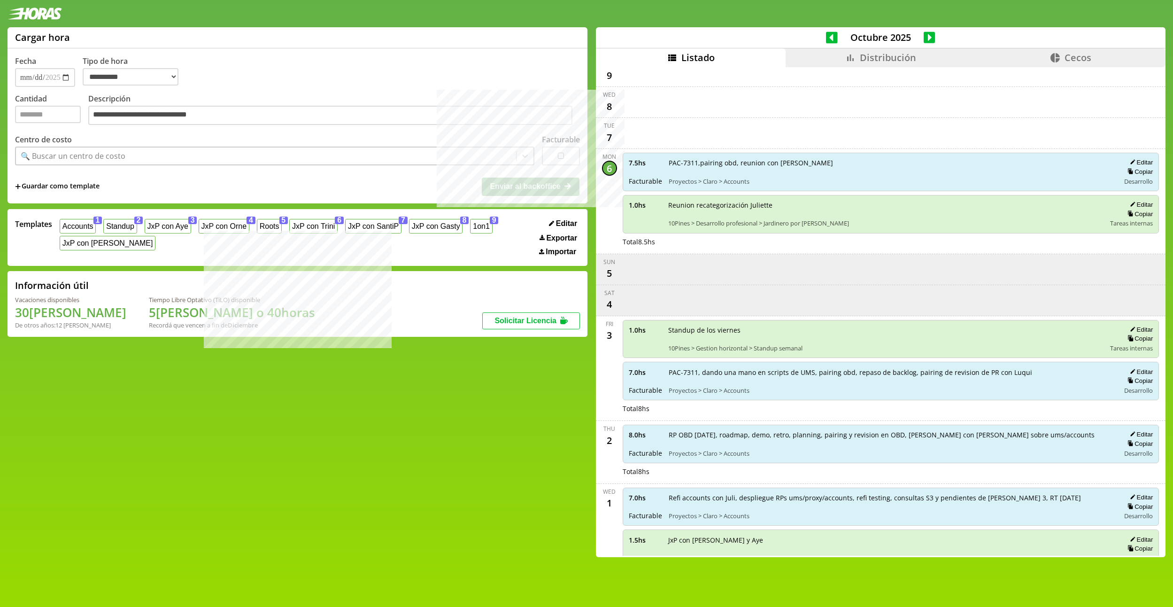 The width and height of the screenshot is (1173, 607). I want to click on button: Standup2, so click(120, 226).